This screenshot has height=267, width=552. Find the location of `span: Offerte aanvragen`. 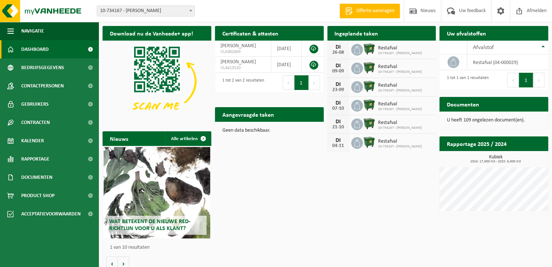

span: Offerte aanvragen is located at coordinates (375, 11).